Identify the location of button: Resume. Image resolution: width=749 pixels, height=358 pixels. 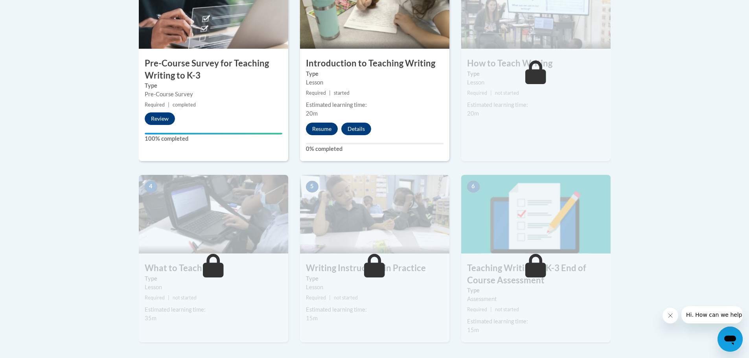
(322, 129).